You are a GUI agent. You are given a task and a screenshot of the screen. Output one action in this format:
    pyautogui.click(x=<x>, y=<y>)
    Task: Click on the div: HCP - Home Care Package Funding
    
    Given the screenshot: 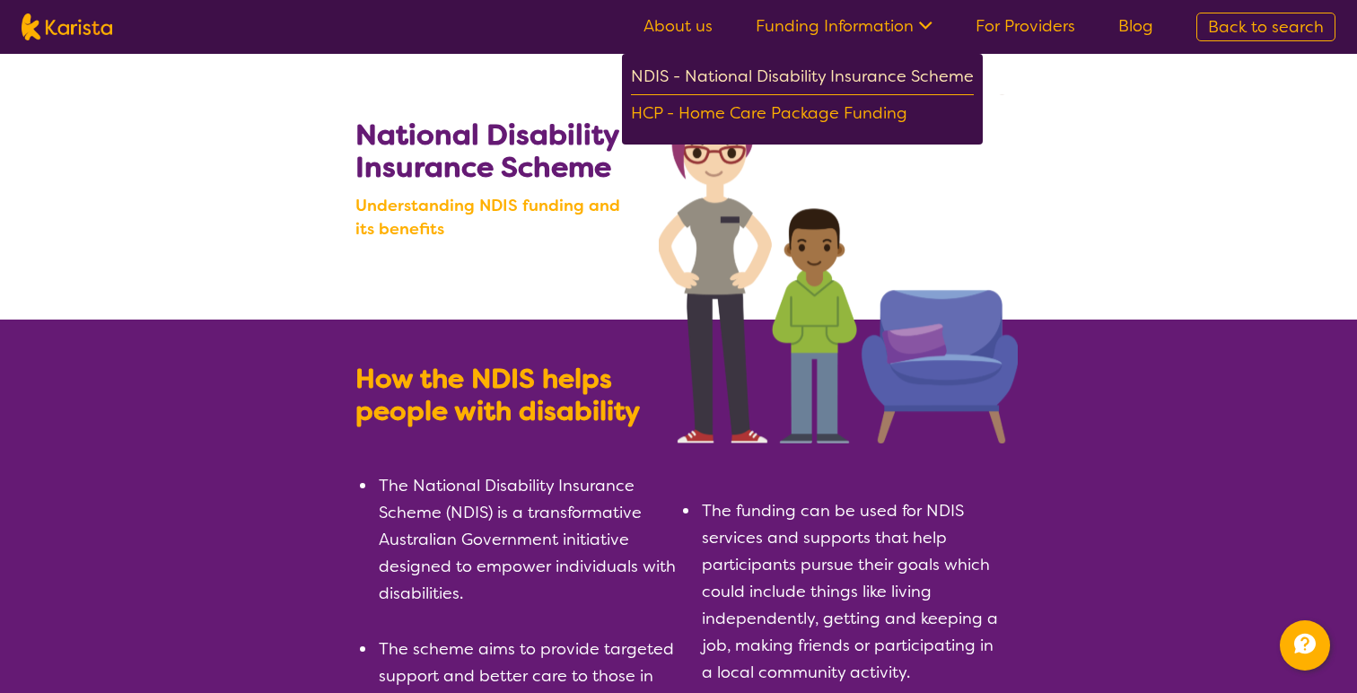 What is the action you would take?
    pyautogui.click(x=802, y=115)
    